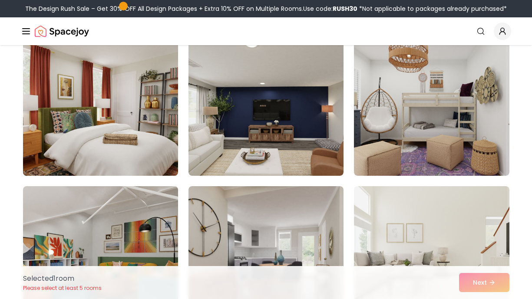  What do you see at coordinates (266, 31) in the screenshot?
I see `nav: Global` at bounding box center [266, 31].